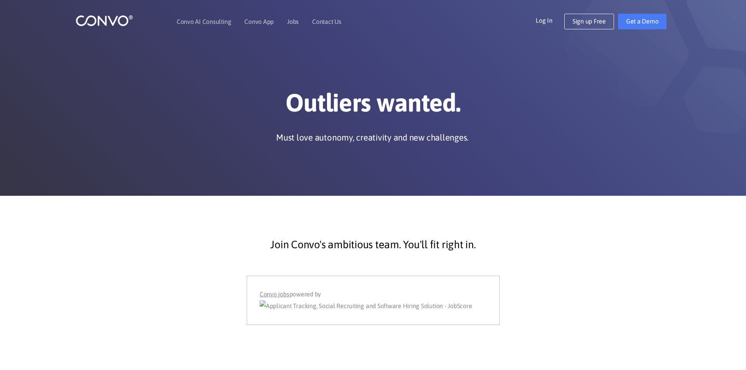 The width and height of the screenshot is (746, 370). I want to click on a: Jobs, so click(293, 22).